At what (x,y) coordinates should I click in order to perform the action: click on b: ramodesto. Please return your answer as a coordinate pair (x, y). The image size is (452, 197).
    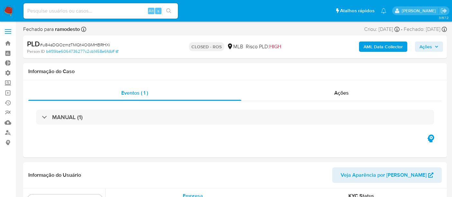
    Looking at the image, I should click on (67, 29).